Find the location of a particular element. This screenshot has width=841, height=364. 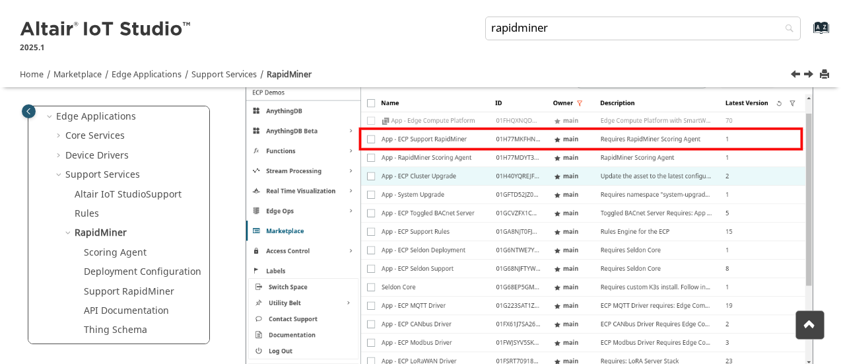

span: Collapse Support Services is located at coordinates (60, 175).